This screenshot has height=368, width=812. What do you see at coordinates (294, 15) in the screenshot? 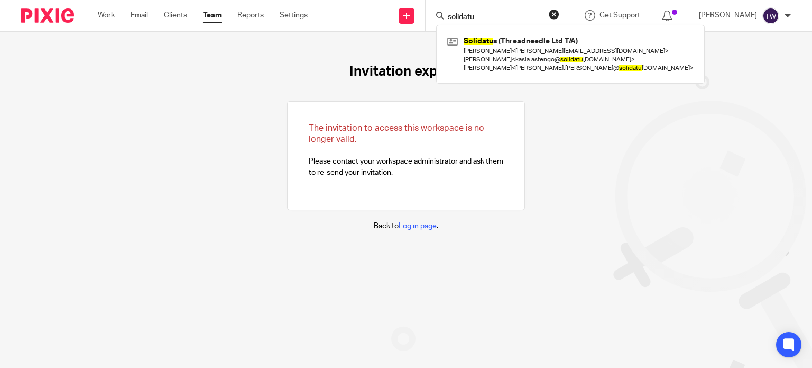
I see `a: Settings` at bounding box center [294, 15].